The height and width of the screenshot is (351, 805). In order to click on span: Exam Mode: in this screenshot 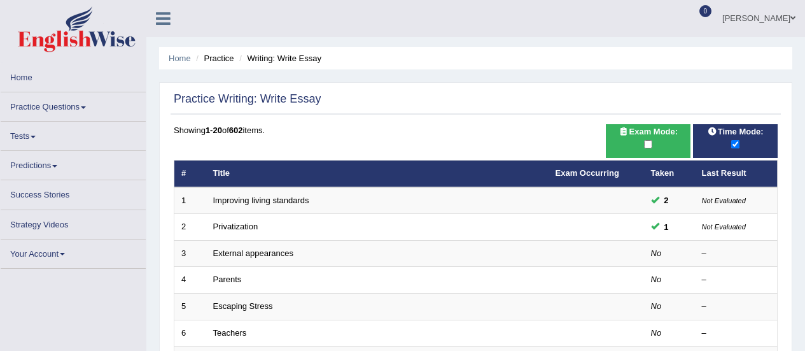, I will do `click(648, 131)`.